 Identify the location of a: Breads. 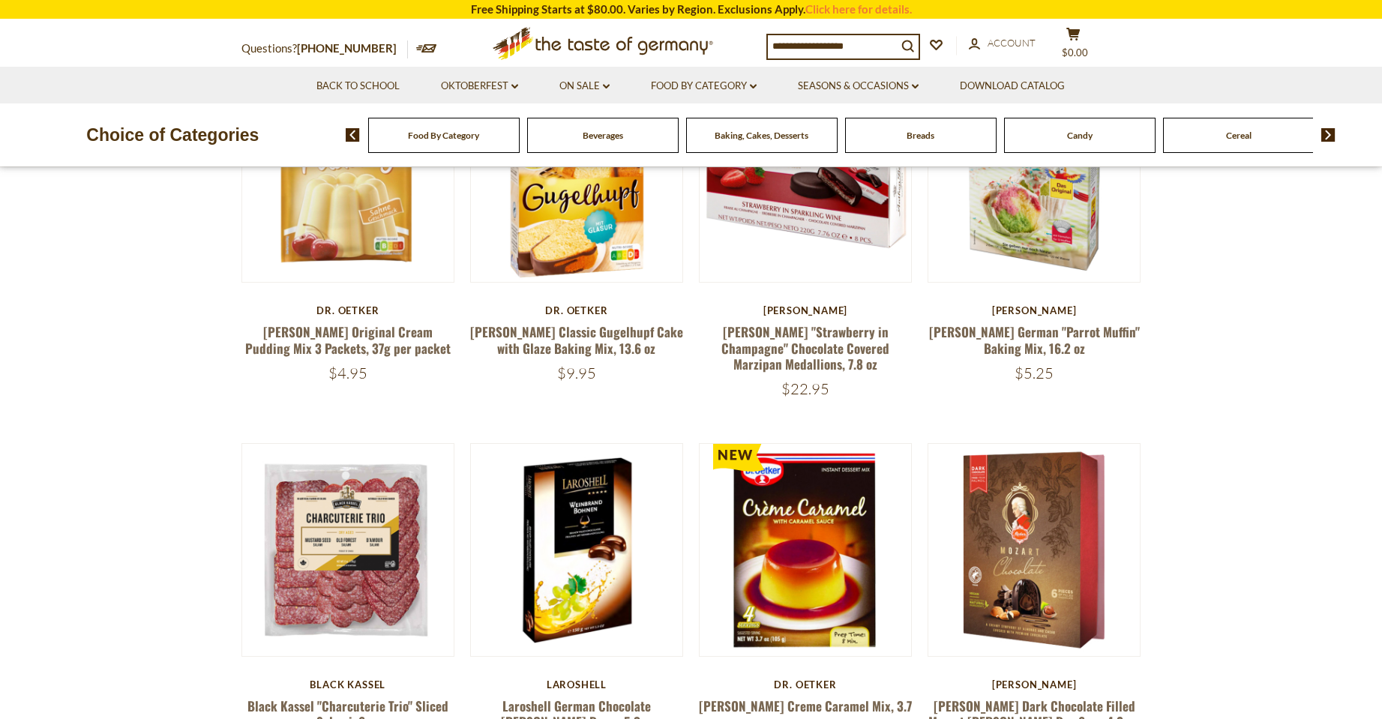
(920, 135).